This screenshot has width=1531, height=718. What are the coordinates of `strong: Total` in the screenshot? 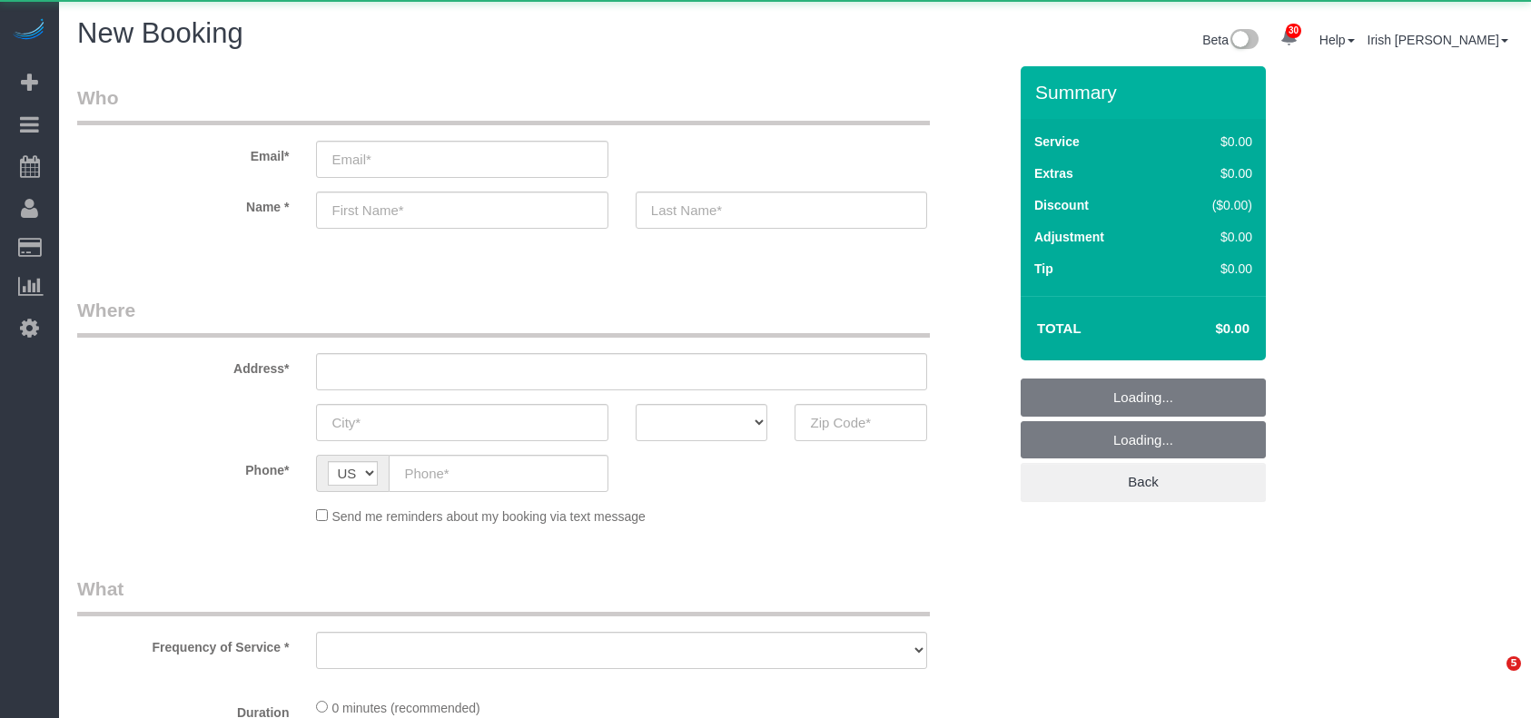 It's located at (1059, 328).